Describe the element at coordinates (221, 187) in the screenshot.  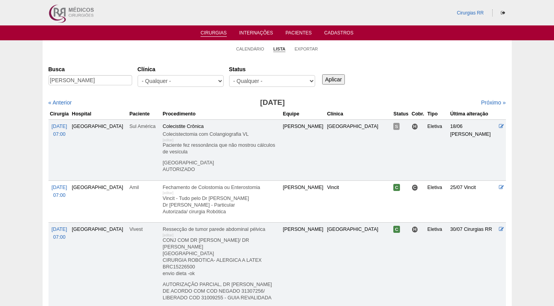
I see `div: Fechamento de Colostomia ou Enterostomia` at that location.